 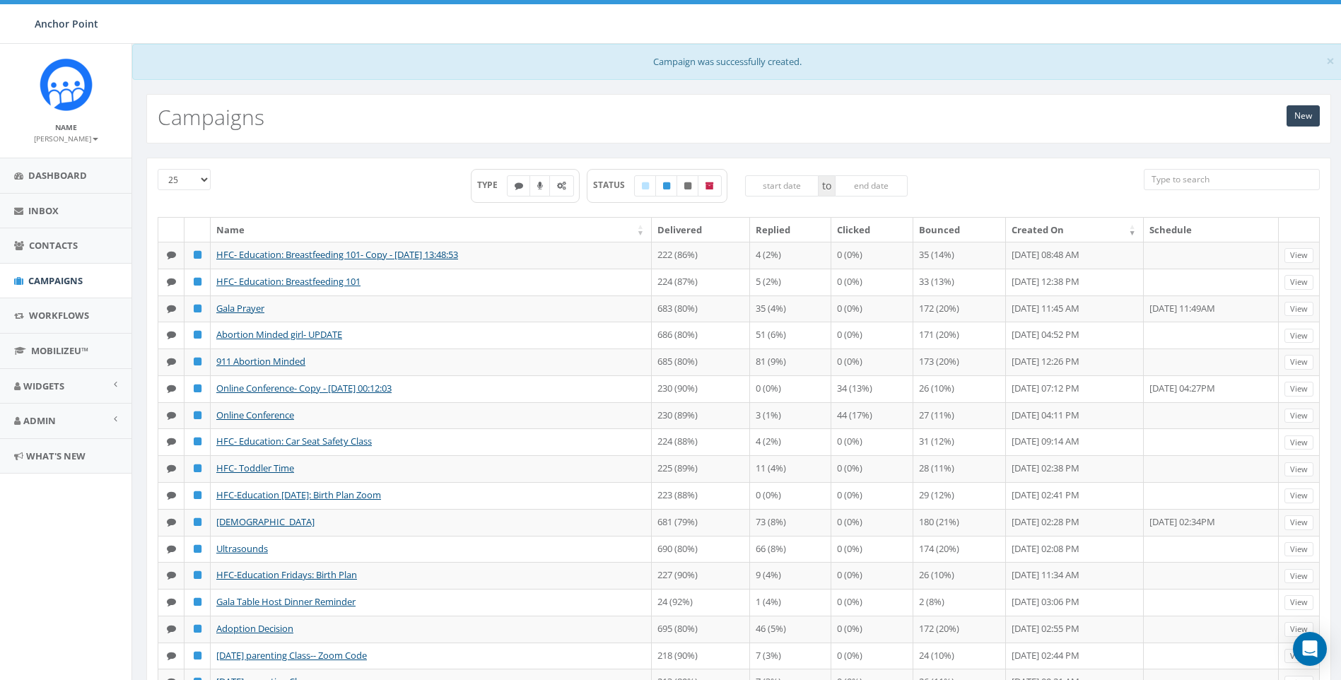 What do you see at coordinates (59, 315) in the screenshot?
I see `span: Workflows` at bounding box center [59, 315].